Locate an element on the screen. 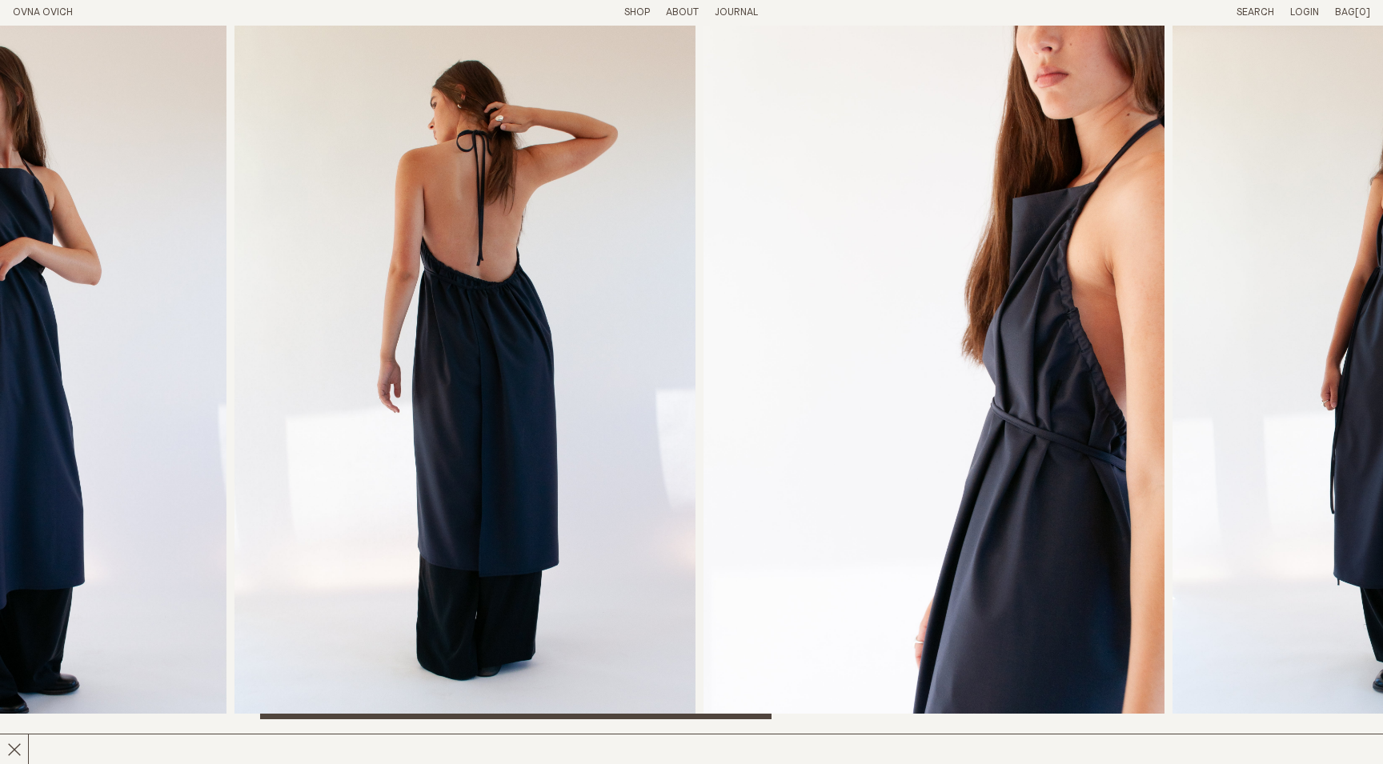  span: Bag is located at coordinates (1345, 12).